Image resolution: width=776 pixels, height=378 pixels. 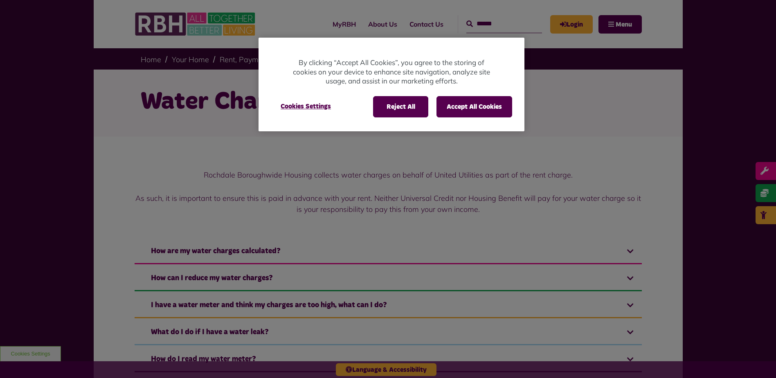 I want to click on button: Accept All Cookies, so click(x=474, y=107).